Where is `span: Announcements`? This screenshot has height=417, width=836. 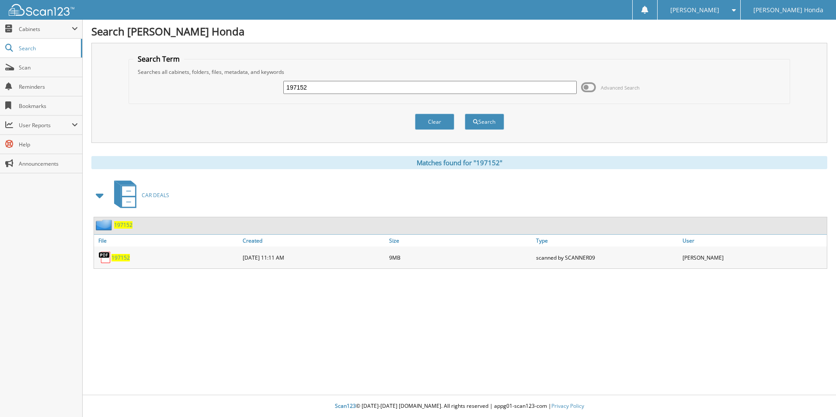
span: Announcements is located at coordinates (48, 164).